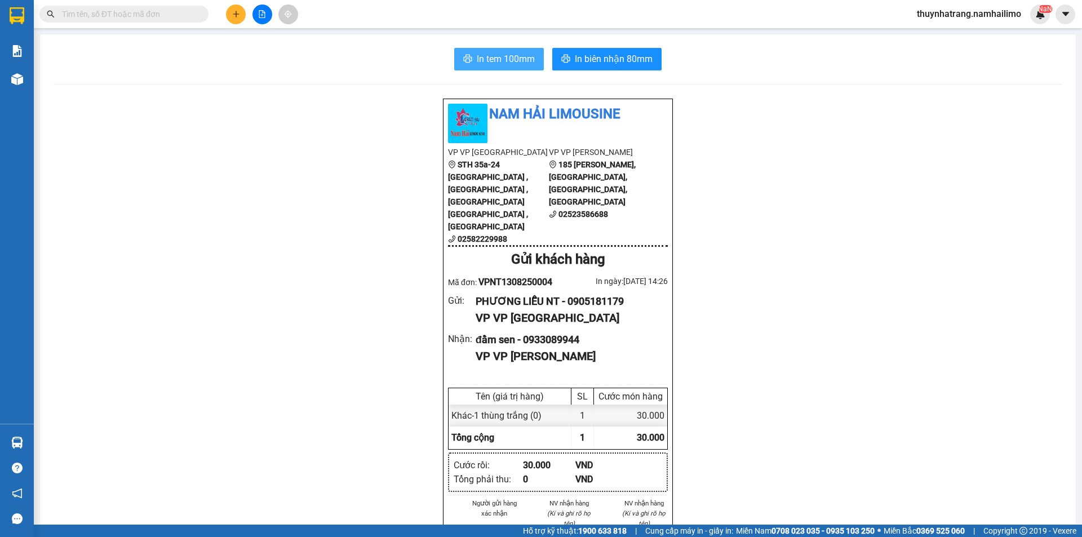 This screenshot has width=1082, height=537. What do you see at coordinates (262, 14) in the screenshot?
I see `span: file-add` at bounding box center [262, 14].